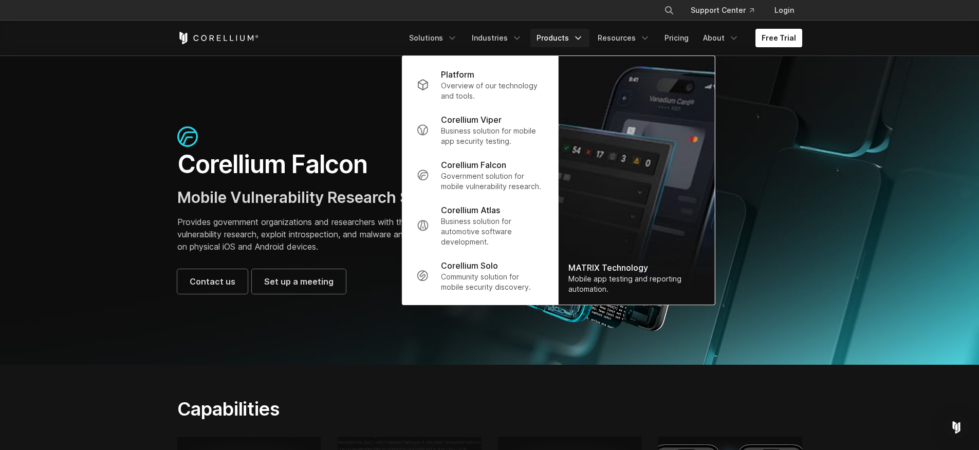  What do you see at coordinates (328, 164) in the screenshot?
I see `h1: Corellium Falcon` at bounding box center [328, 164].